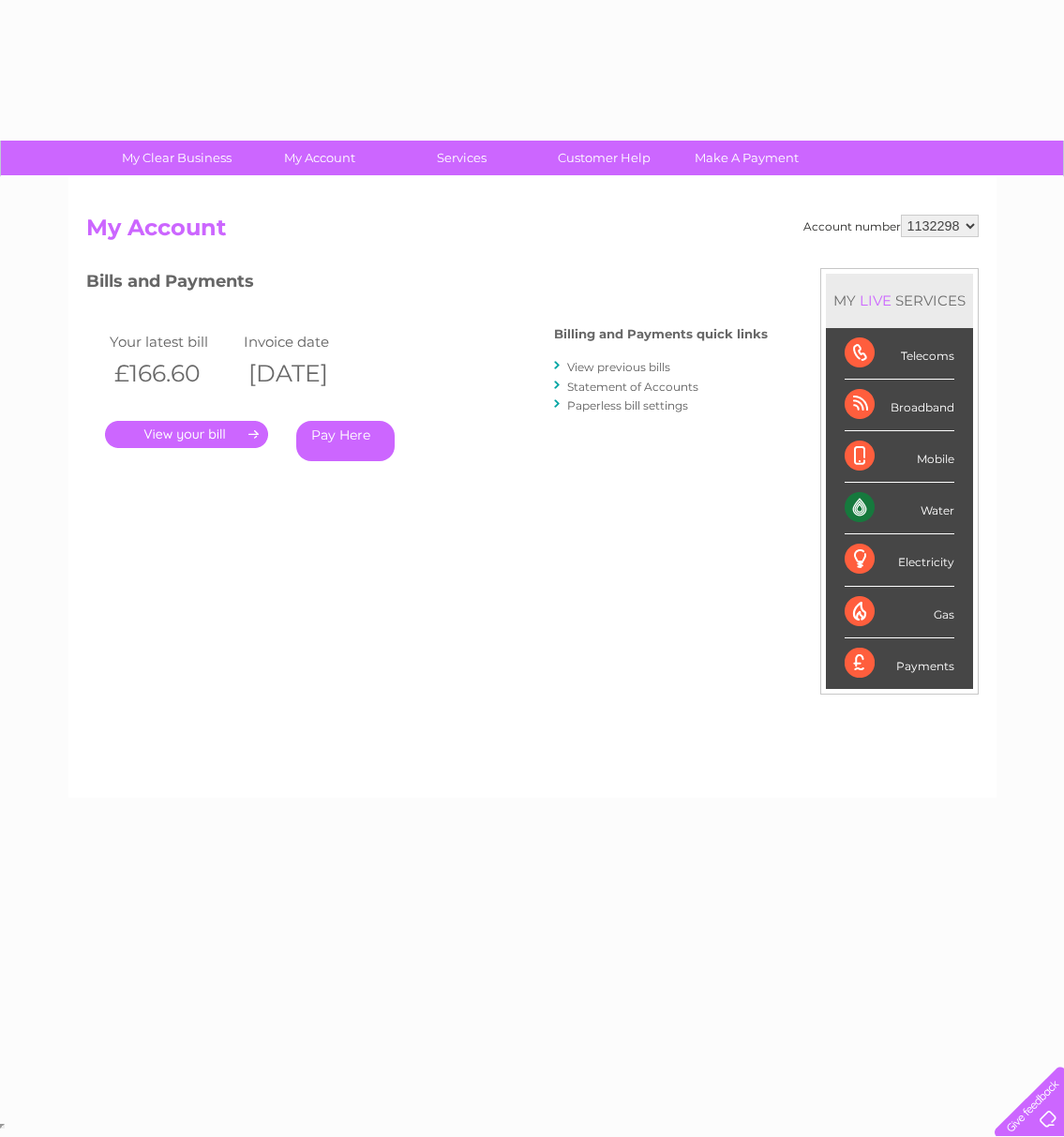 The height and width of the screenshot is (1137, 1064). What do you see at coordinates (898, 559) in the screenshot?
I see `div: Electricity` at bounding box center [898, 559].